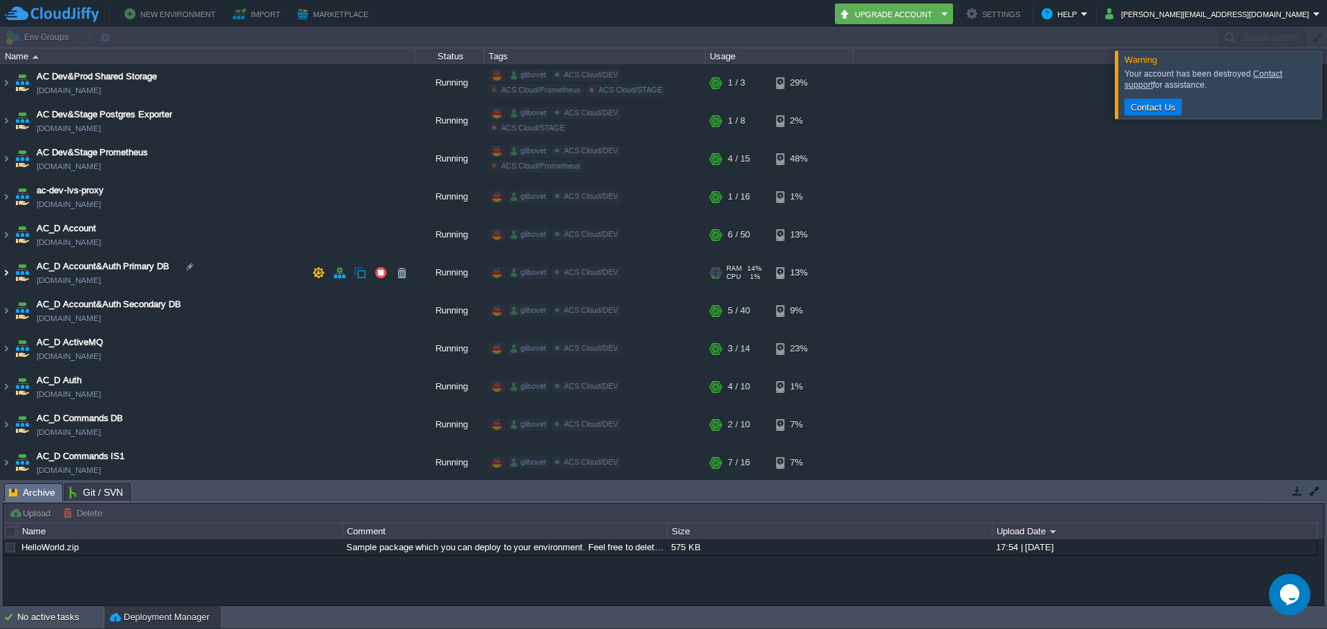 This screenshot has height=629, width=1327. What do you see at coordinates (736, 83) in the screenshot?
I see `div: 1 / 3` at bounding box center [736, 83].